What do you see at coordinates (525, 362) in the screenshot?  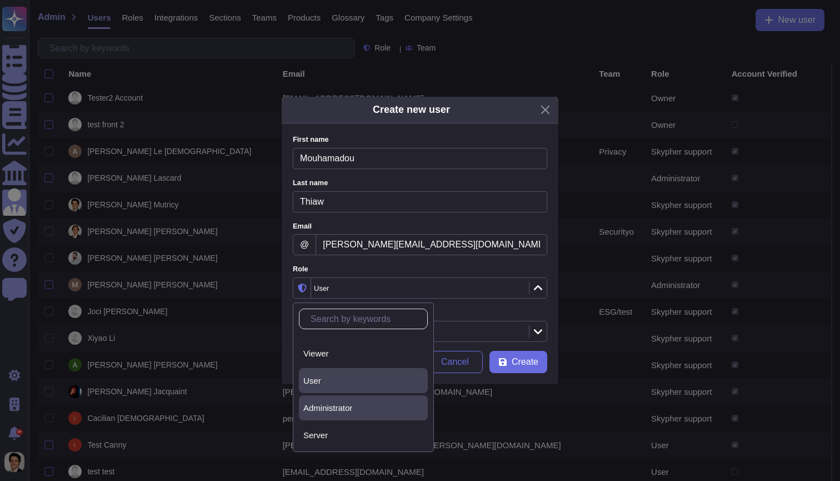 I see `span: Create` at bounding box center [525, 362].